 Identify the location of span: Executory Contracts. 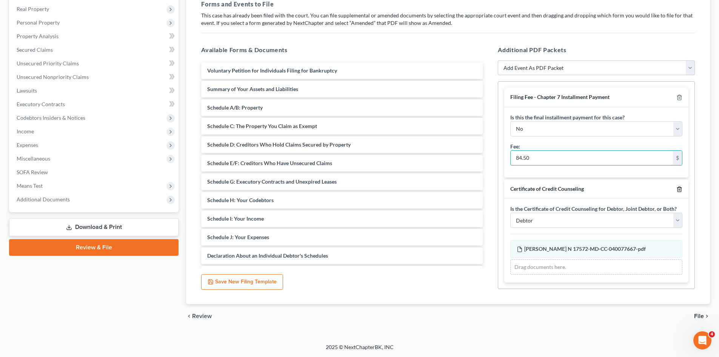
(41, 104).